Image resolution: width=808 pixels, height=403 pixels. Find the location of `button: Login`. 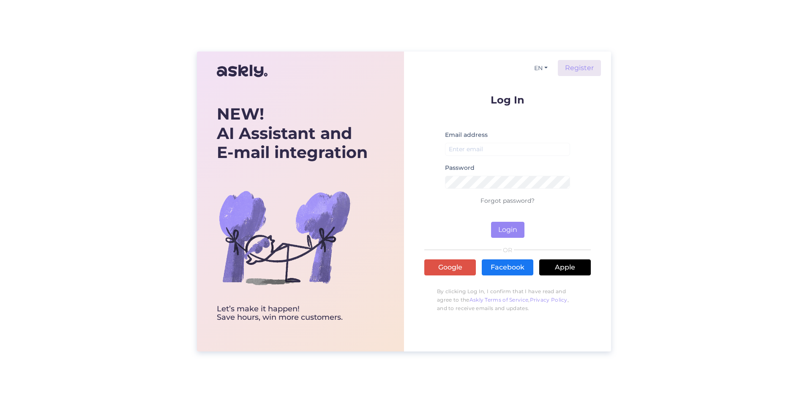

button: Login is located at coordinates (507, 230).